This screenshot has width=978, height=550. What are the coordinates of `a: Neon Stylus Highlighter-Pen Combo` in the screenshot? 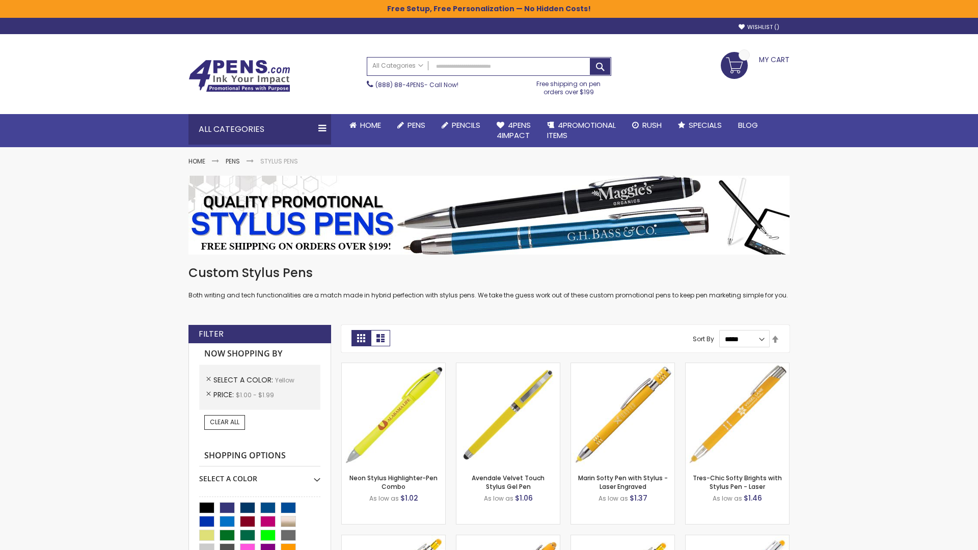 It's located at (393, 482).